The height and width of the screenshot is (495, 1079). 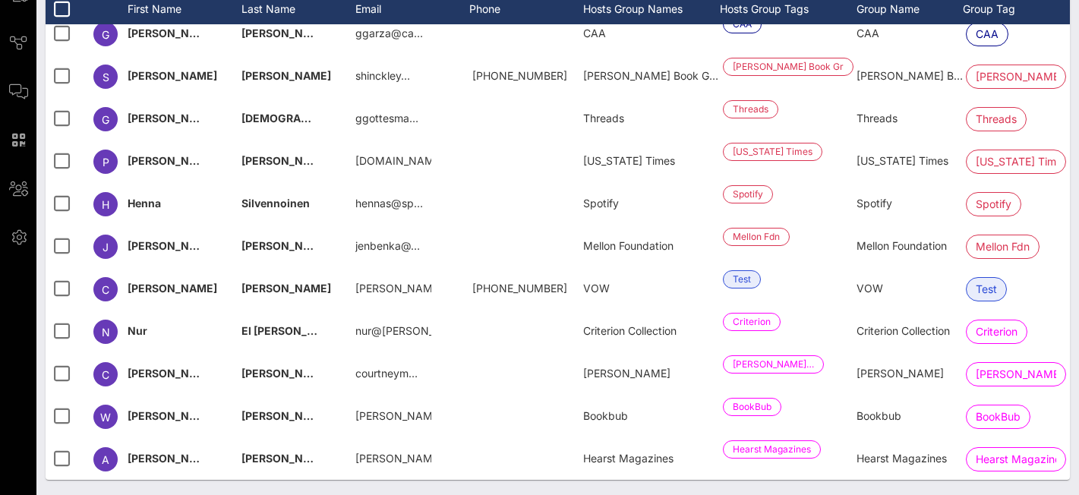 I want to click on p: ggarza@ca…, so click(x=389, y=33).